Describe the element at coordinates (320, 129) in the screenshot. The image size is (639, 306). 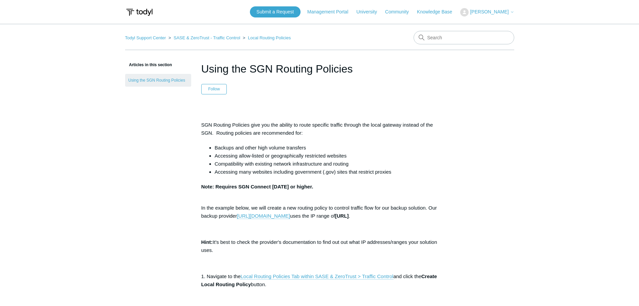
I see `p: SGN Routing Policies give you the ability to route specific traffic through the local gateway ins...` at that location.